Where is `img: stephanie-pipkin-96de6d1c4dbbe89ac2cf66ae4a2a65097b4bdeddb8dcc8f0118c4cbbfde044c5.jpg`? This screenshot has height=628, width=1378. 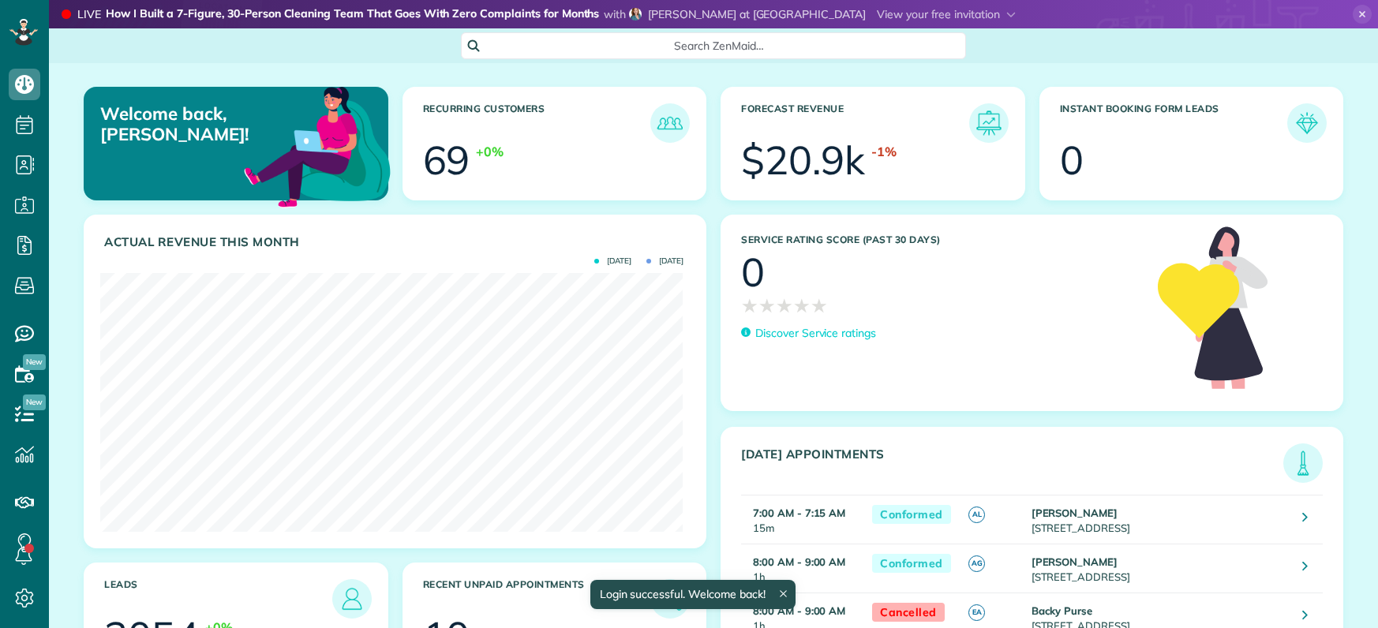 img: stephanie-pipkin-96de6d1c4dbbe89ac2cf66ae4a2a65097b4bdeddb8dcc8f0118c4cbbfde044c5.jpg is located at coordinates (635, 14).